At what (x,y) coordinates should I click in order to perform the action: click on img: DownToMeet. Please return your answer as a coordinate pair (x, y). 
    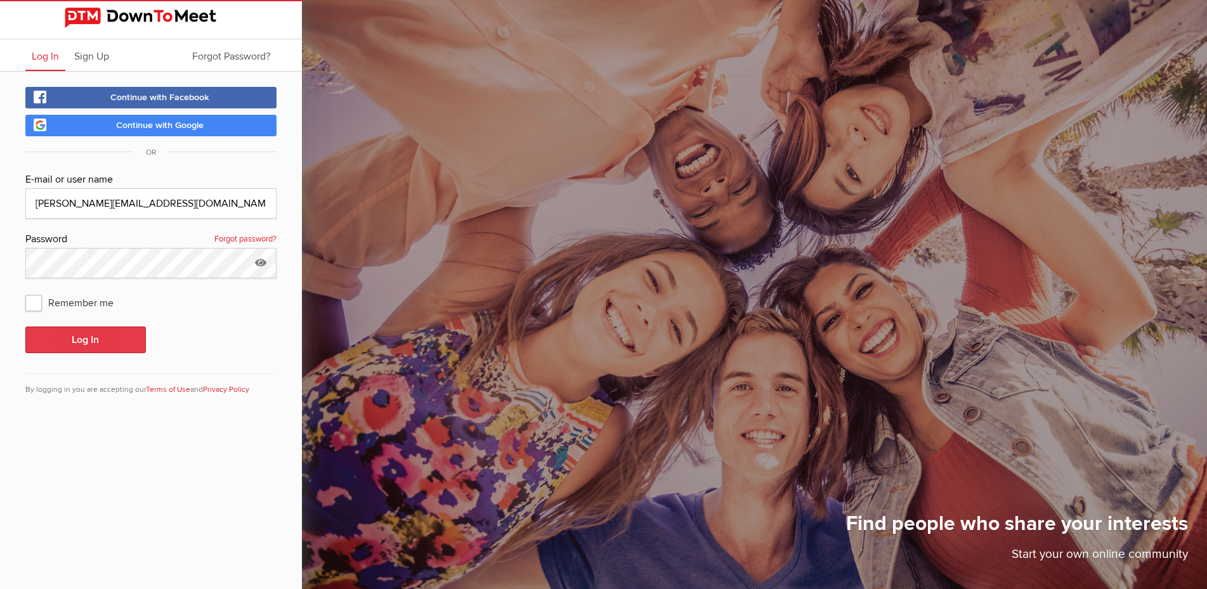
    Looking at the image, I should click on (151, 18).